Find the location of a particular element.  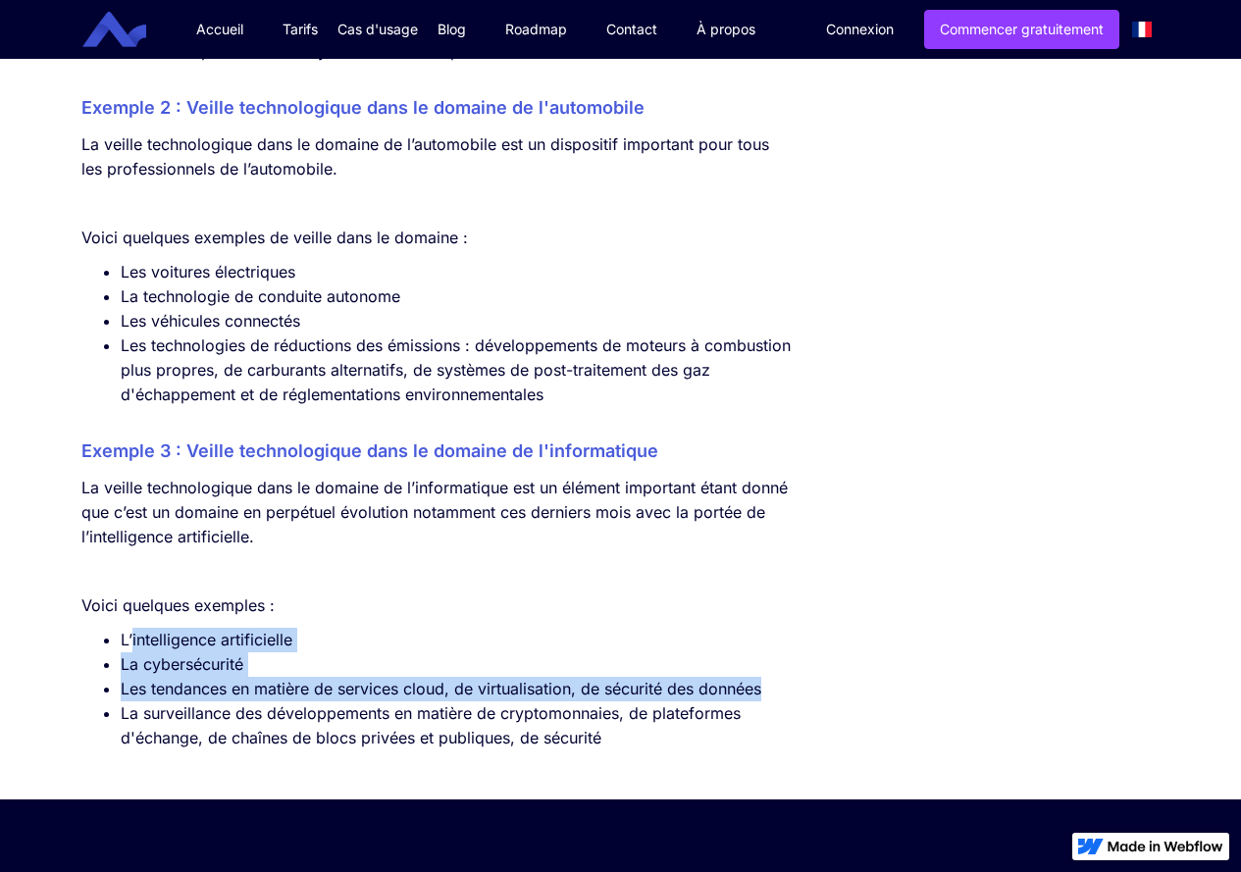

h3: Exemple 2 : Veille technologique dans le domaine de l'automobile is located at coordinates (437, 108).